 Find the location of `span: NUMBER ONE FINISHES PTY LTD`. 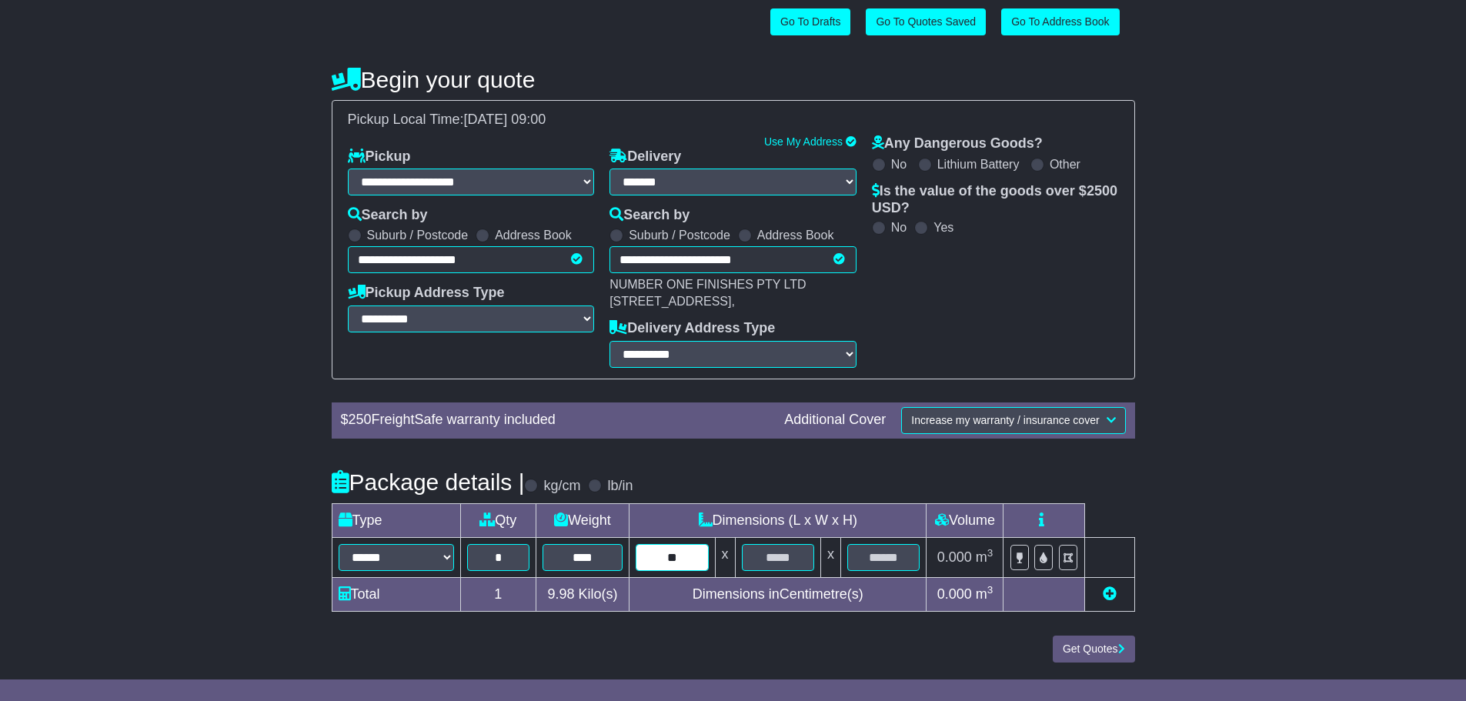

span: NUMBER ONE FINISHES PTY LTD is located at coordinates (707, 284).